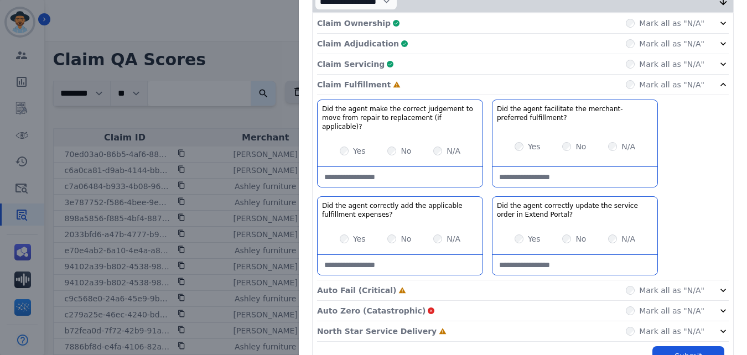 The image size is (747, 355). Describe the element at coordinates (356, 291) in the screenshot. I see `p: Auto Fail (Critical)` at that location.